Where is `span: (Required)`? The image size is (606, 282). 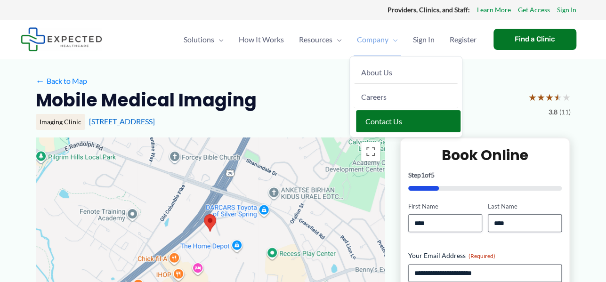
span: (Required) is located at coordinates (481, 255).